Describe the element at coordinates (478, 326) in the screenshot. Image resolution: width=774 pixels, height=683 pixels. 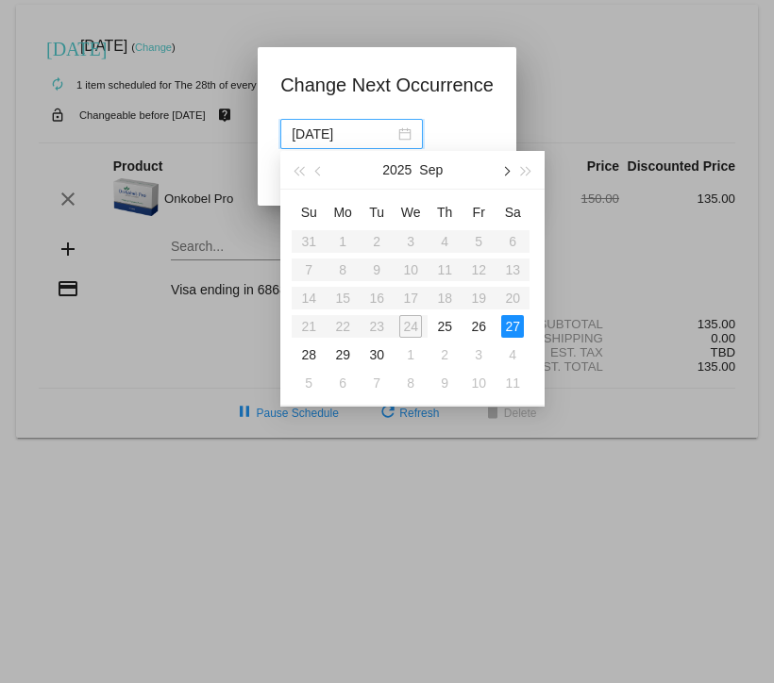
I see `div: 26` at that location.